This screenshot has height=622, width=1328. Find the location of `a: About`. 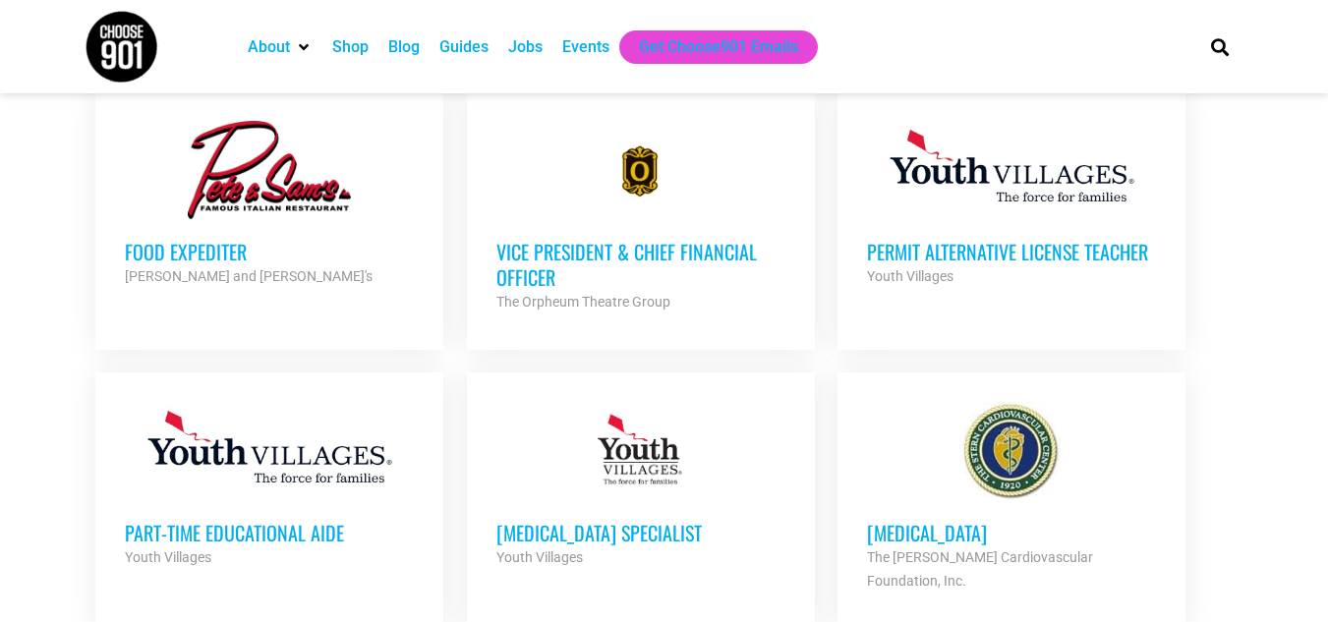

a: About is located at coordinates (268, 47).